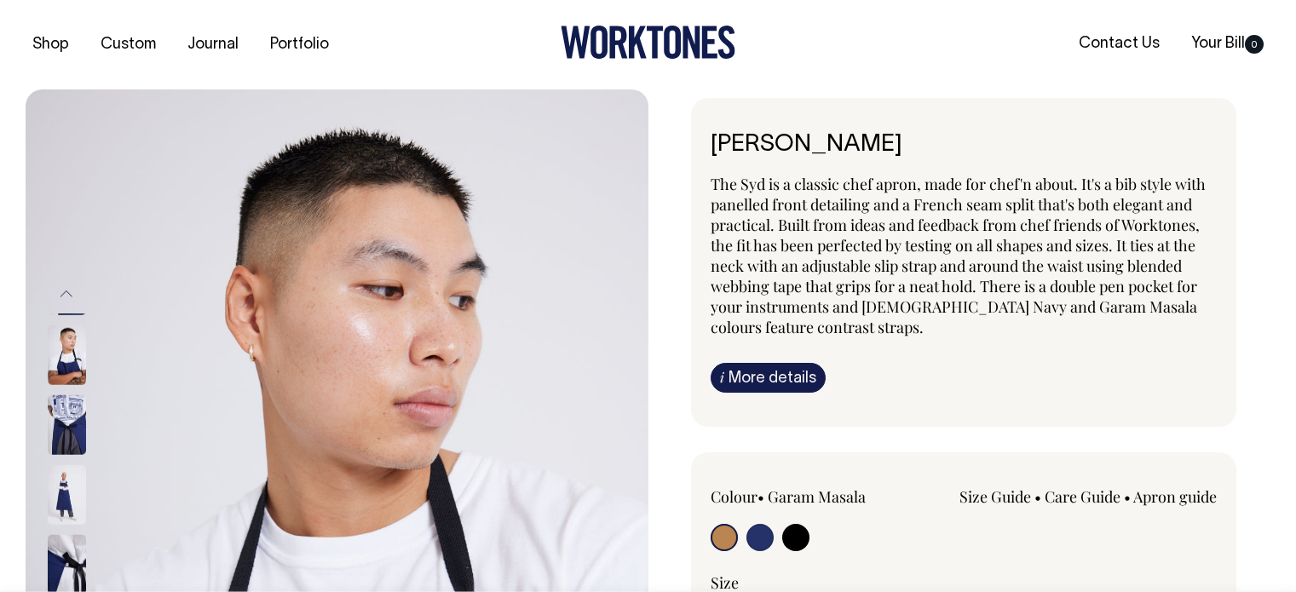  What do you see at coordinates (1082, 497) in the screenshot?
I see `a: Care Guide` at bounding box center [1082, 497].